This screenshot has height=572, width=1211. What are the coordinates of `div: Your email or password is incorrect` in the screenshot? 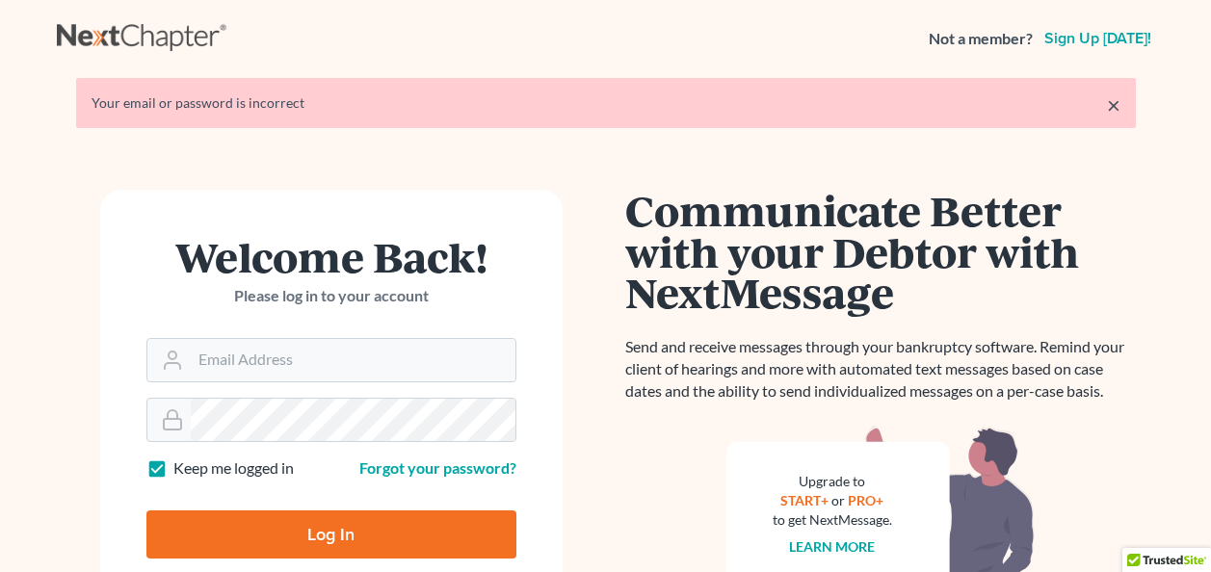 It's located at (606, 103).